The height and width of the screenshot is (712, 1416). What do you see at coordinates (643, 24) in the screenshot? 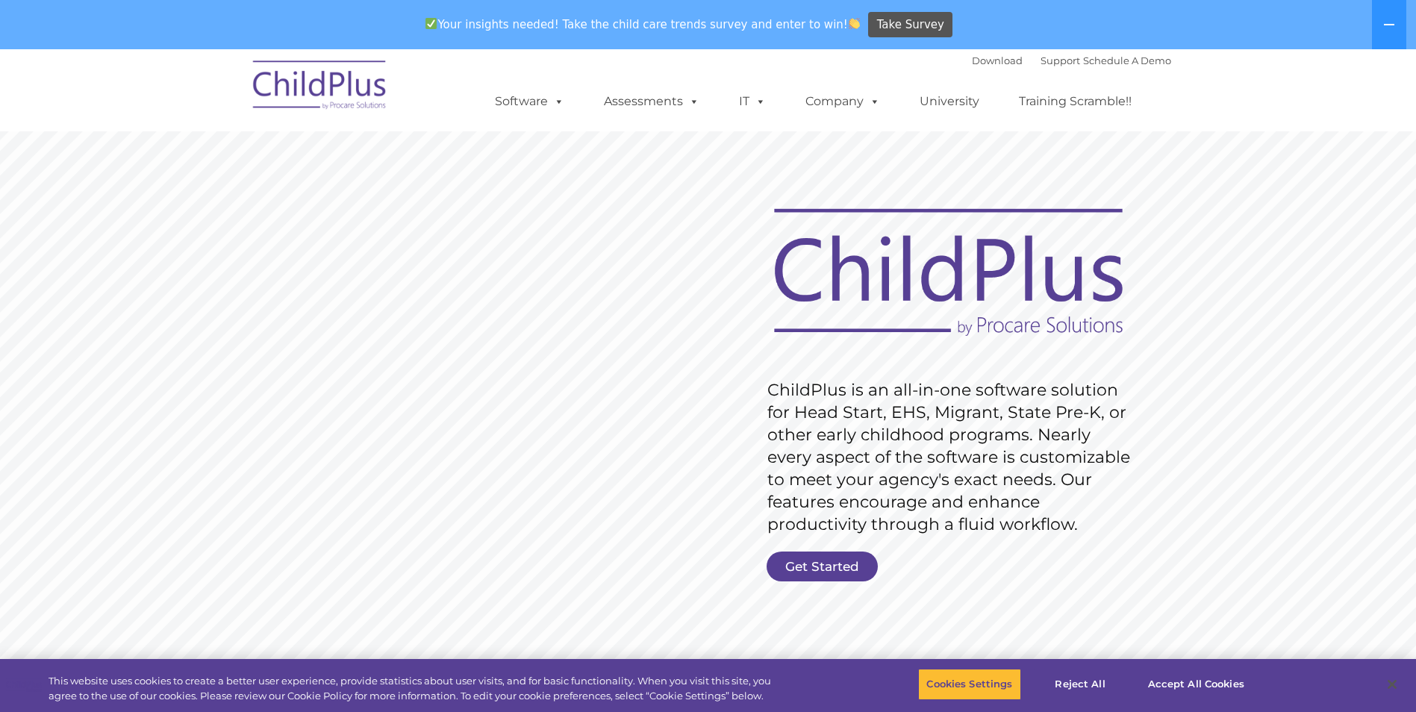
I see `span: Your insights needed! Take the child care trends survey and enter to win!` at bounding box center [643, 24].